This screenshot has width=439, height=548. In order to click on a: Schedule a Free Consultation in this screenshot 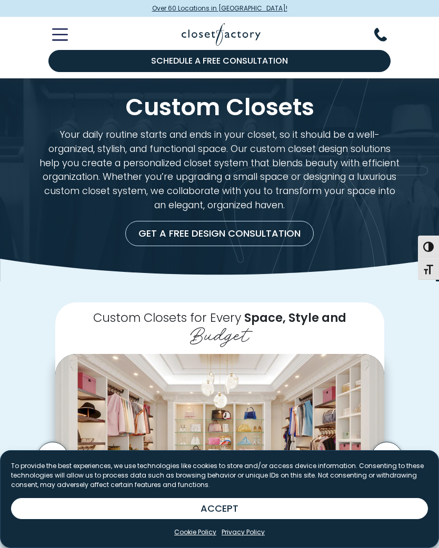, I will do `click(219, 61)`.